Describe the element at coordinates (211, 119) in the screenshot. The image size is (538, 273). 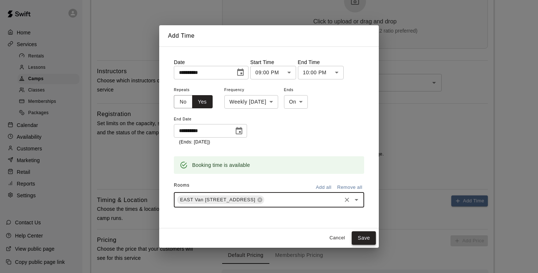
I see `span: End Date` at that location.